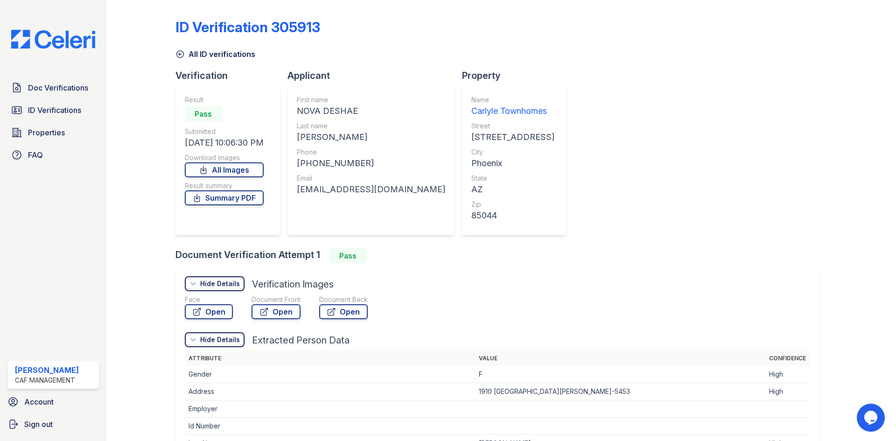 The height and width of the screenshot is (441, 896). What do you see at coordinates (371, 152) in the screenshot?
I see `div: Phone` at bounding box center [371, 152].